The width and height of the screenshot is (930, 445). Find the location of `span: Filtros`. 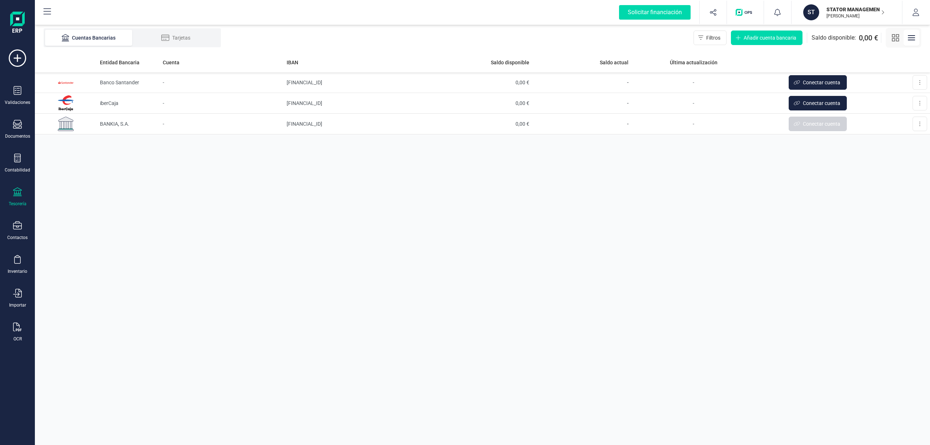

span: Filtros is located at coordinates (713, 38).